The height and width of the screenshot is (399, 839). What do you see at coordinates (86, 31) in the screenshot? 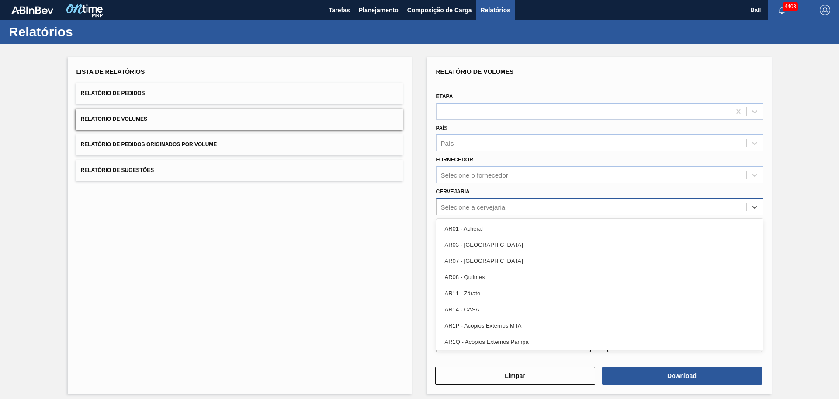
I see `h1: Relatórios` at bounding box center [86, 31].